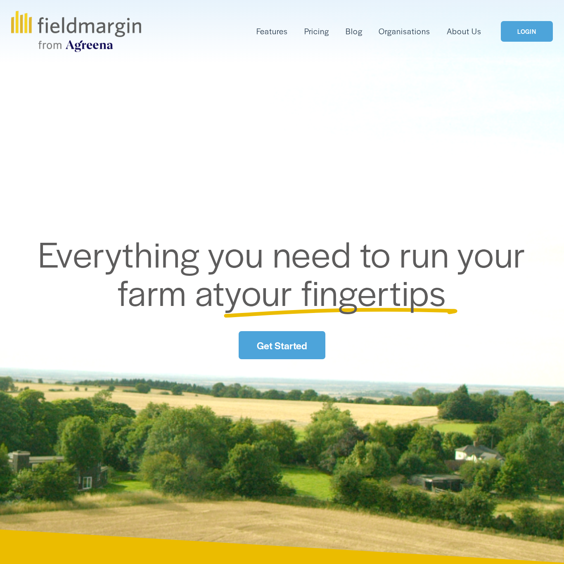 This screenshot has height=564, width=564. I want to click on a: LOGIN, so click(527, 31).